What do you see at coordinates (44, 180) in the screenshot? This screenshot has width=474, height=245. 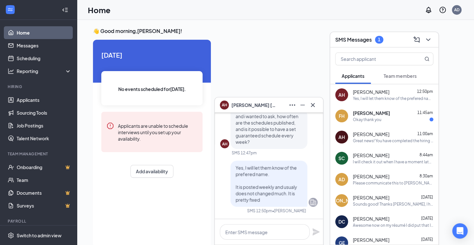 I see `a: Team` at bounding box center [44, 180].